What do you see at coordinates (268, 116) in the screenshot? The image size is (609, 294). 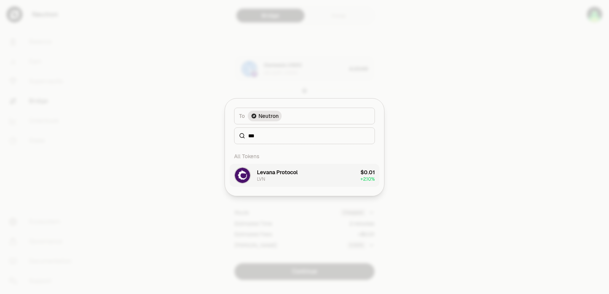 I see `span: Neutron` at bounding box center [268, 116].